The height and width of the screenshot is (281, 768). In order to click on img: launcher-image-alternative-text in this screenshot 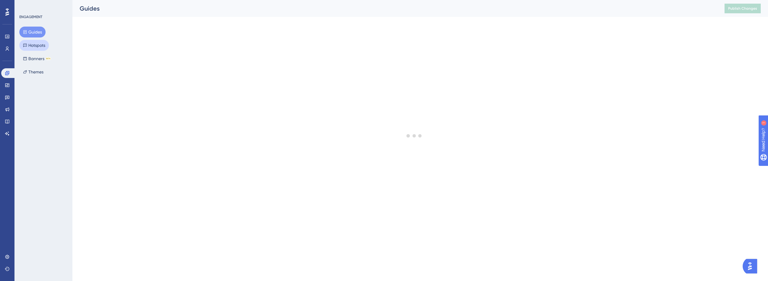, I will do `click(7, 9)`.